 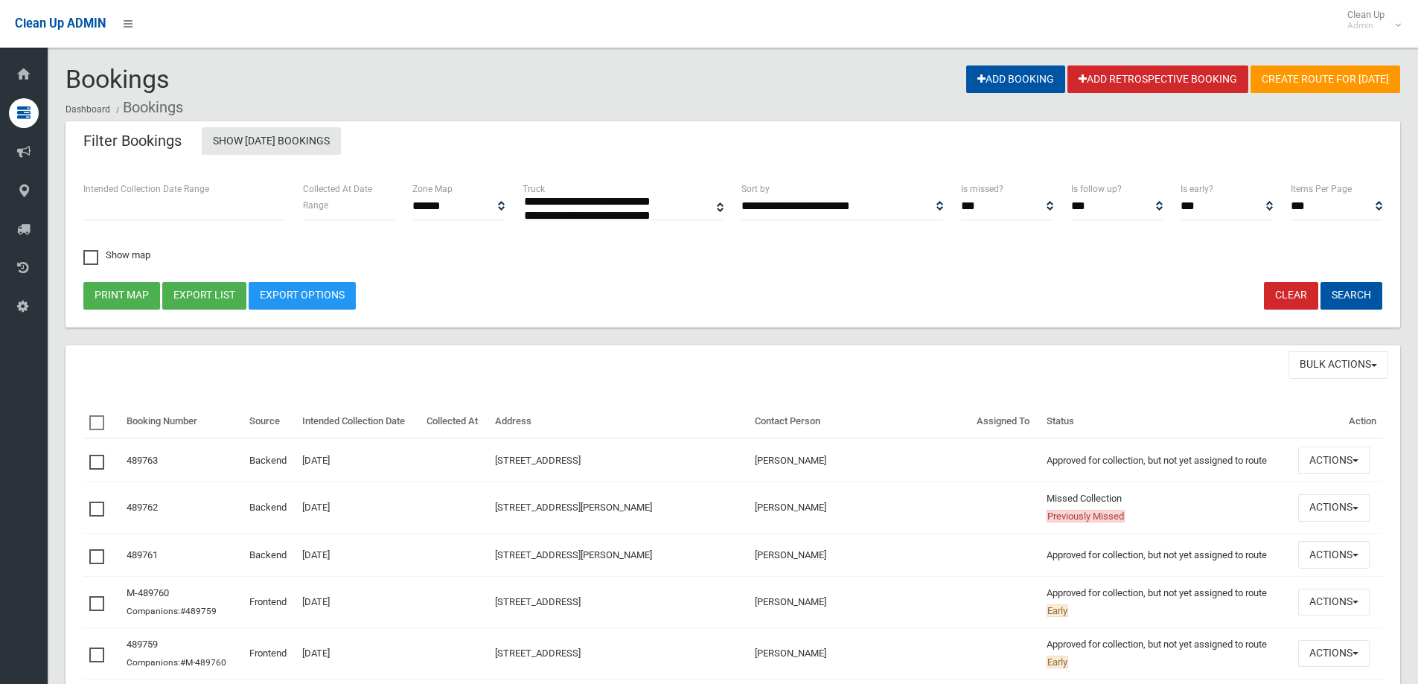 What do you see at coordinates (147, 107) in the screenshot?
I see `li: Bookings` at bounding box center [147, 107].